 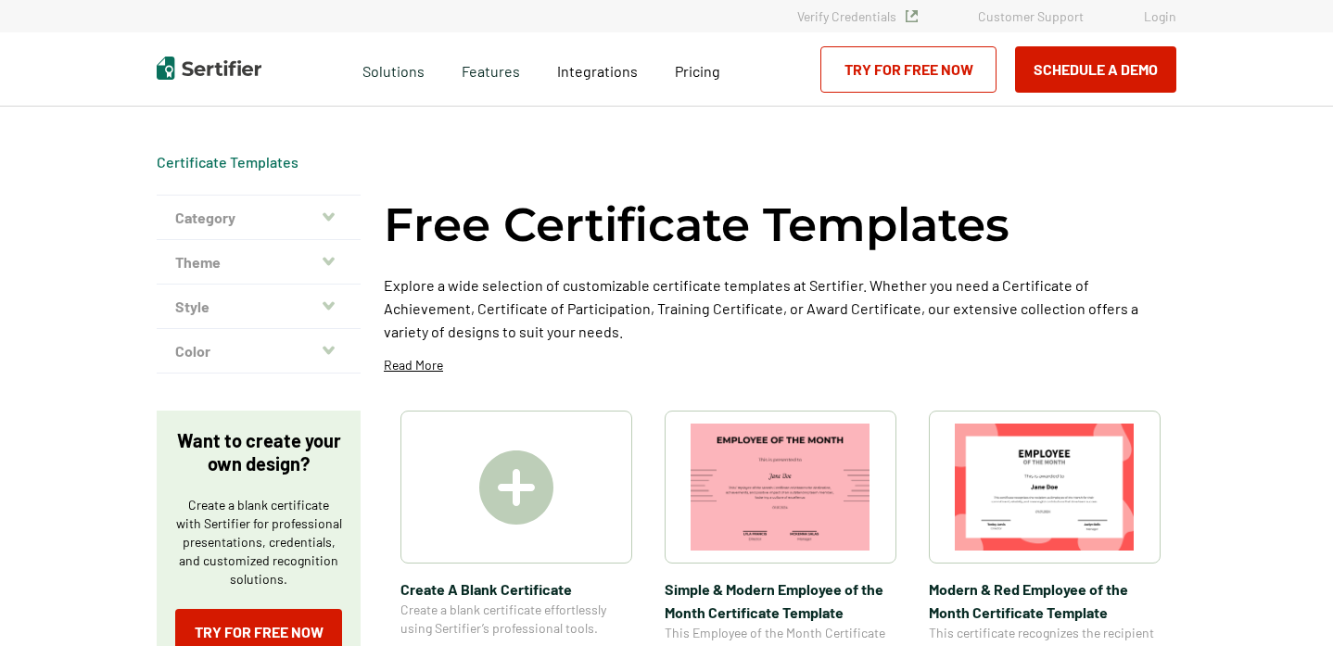 What do you see at coordinates (779, 308) in the screenshot?
I see `p: Explore a wide selection of customizable certificate templates at Sertifier. Whether you need a C...` at bounding box center [779, 308].